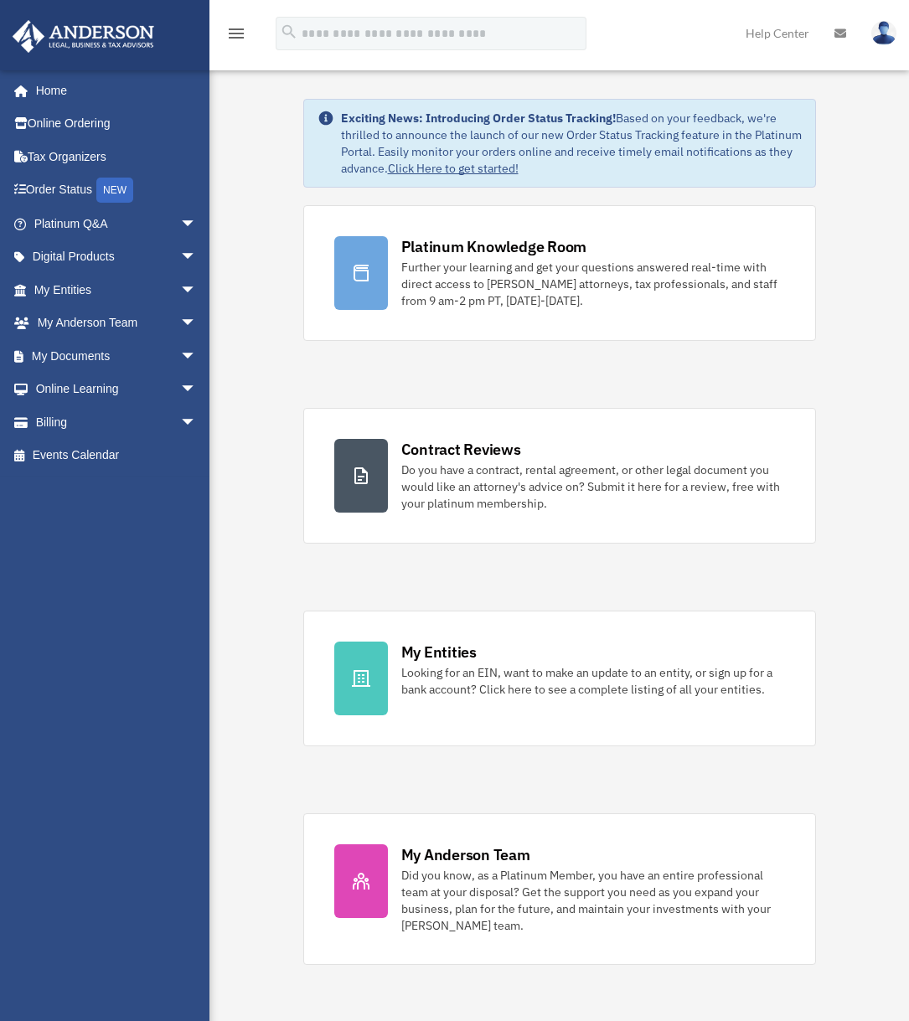 The height and width of the screenshot is (1021, 909). I want to click on img: Anderson Advisors Platinum Portal, so click(83, 36).